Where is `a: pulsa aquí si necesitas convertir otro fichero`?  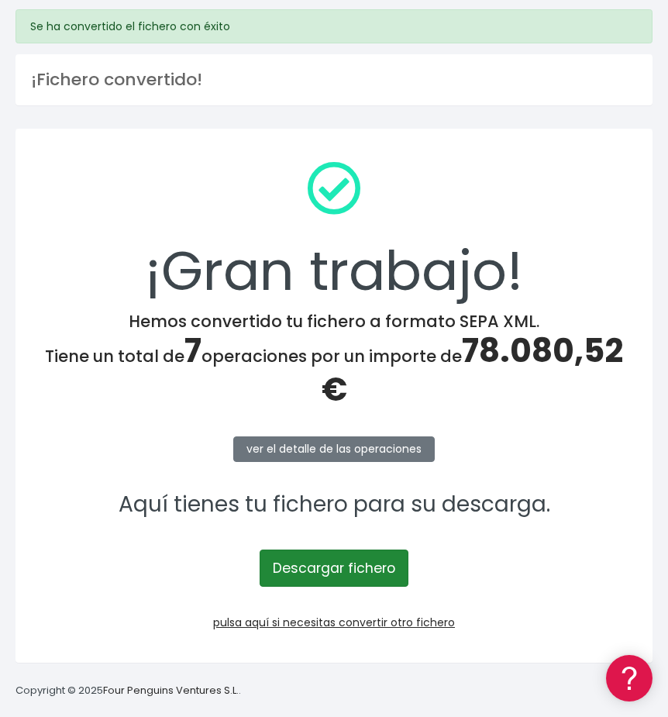 a: pulsa aquí si necesitas convertir otro fichero is located at coordinates (334, 622).